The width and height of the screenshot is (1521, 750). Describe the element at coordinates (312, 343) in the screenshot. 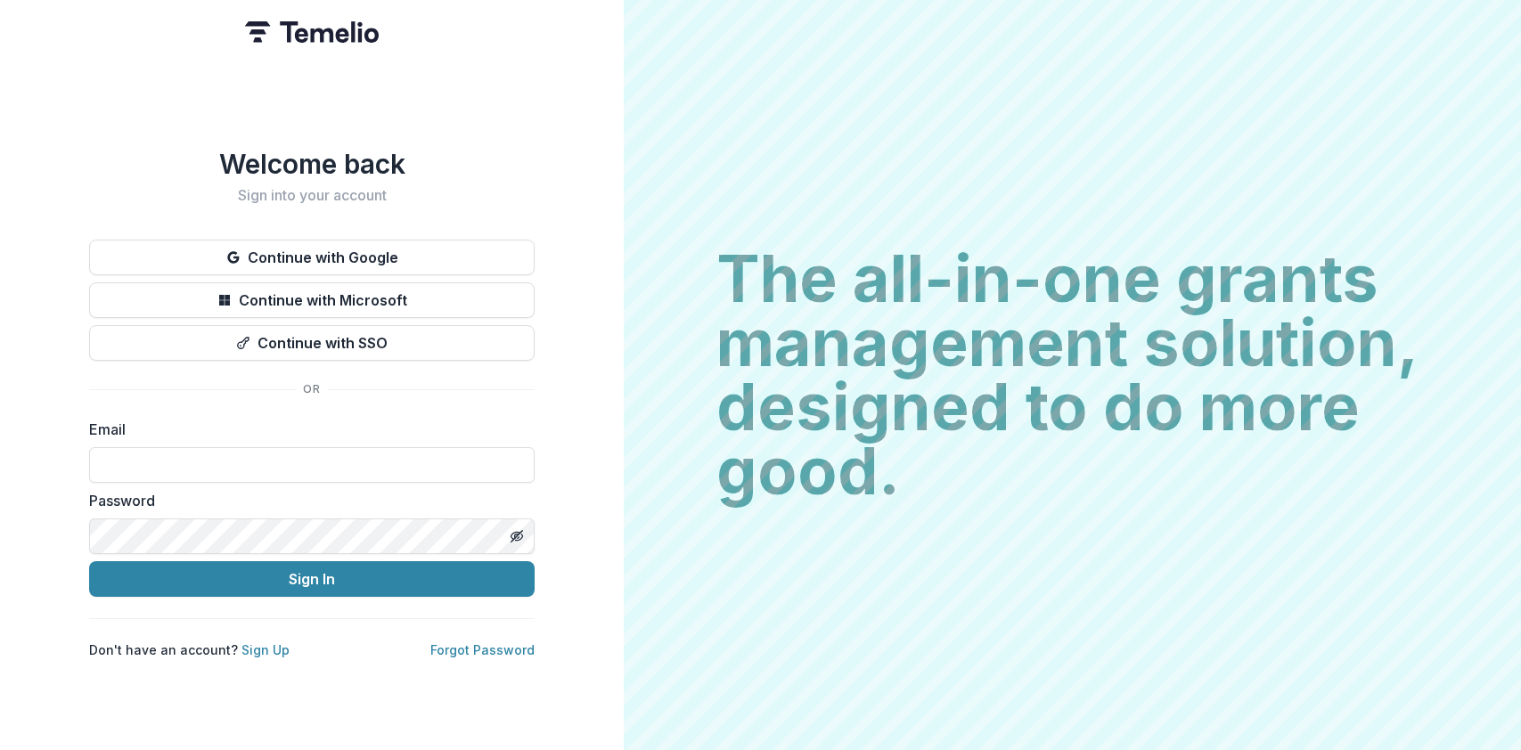

I see `button: Continue with SSO` at that location.